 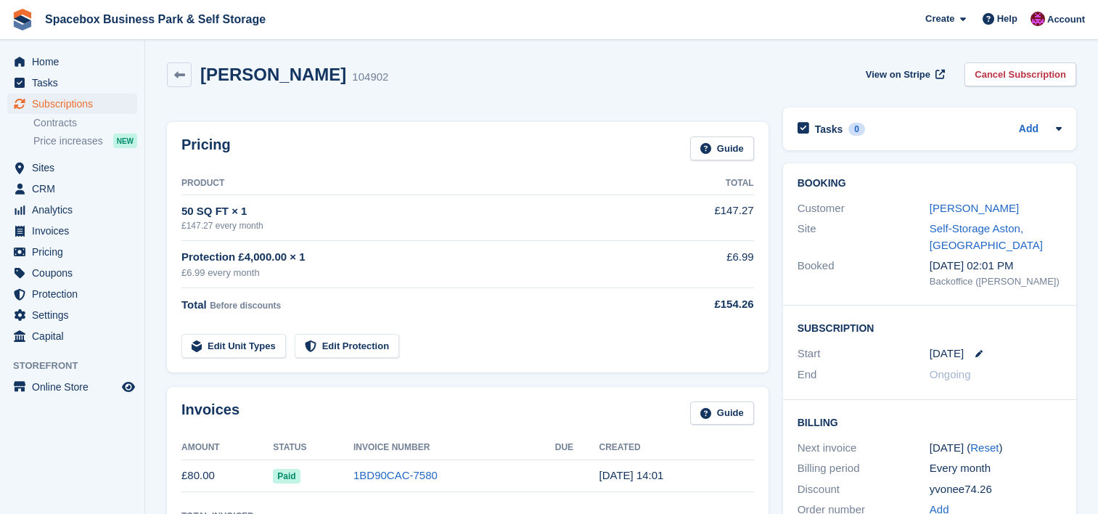 I want to click on div: Booked, so click(x=864, y=273).